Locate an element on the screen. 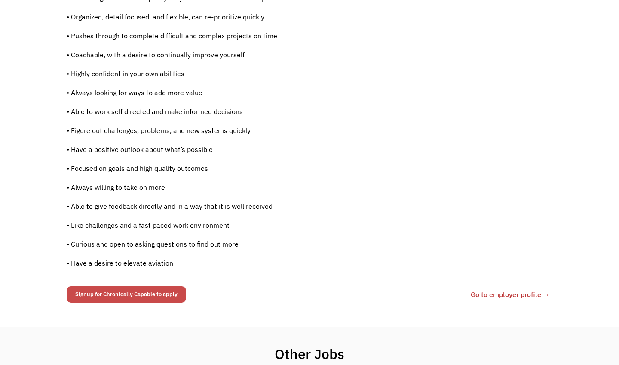  p: • Have a positive outlook about what’s possible is located at coordinates (246, 149).